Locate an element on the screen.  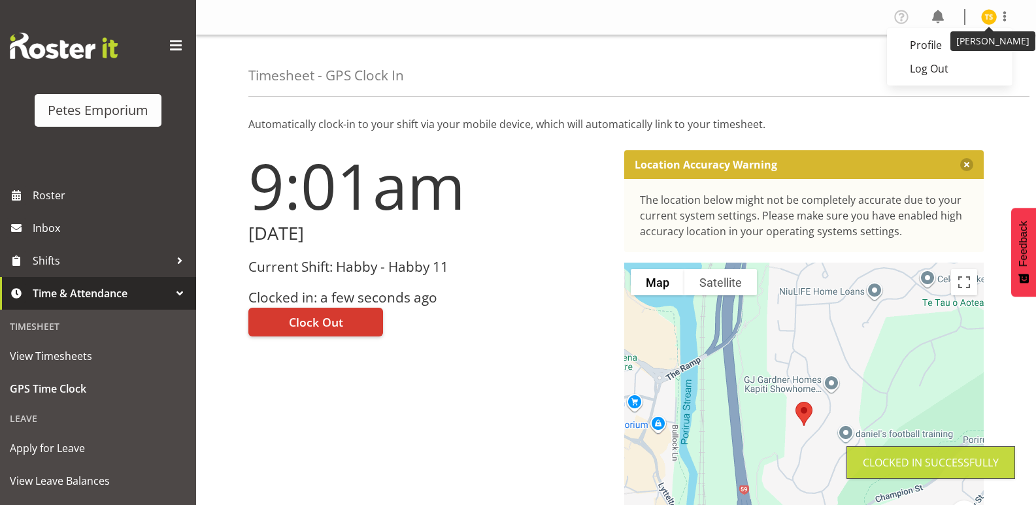
button: Clock Out is located at coordinates (316, 322).